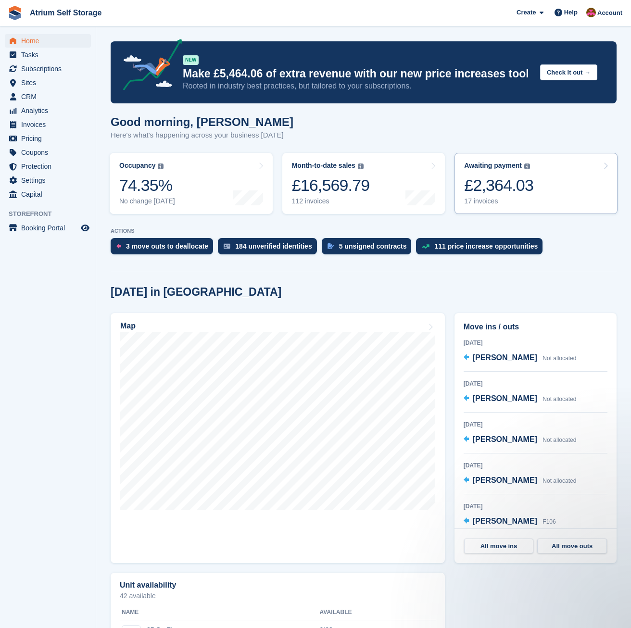 The image size is (631, 628). I want to click on span: Capital, so click(50, 194).